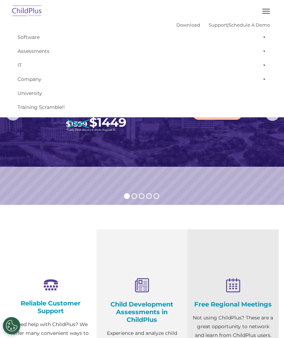 The width and height of the screenshot is (284, 338). What do you see at coordinates (142, 65) in the screenshot?
I see `a: IT` at bounding box center [142, 65].